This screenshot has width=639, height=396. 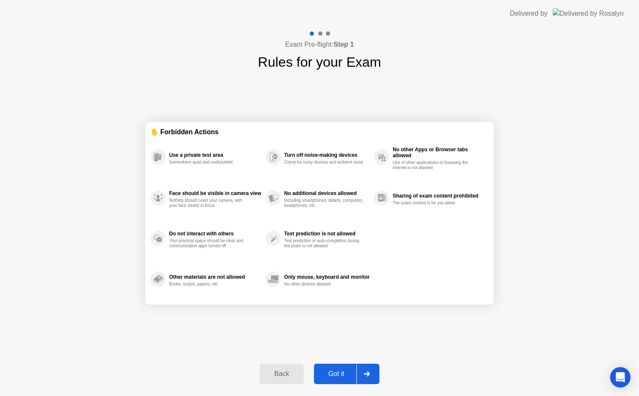 What do you see at coordinates (529, 14) in the screenshot?
I see `div: Delivered by` at bounding box center [529, 14].